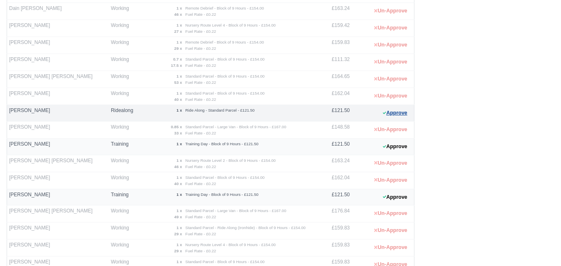 The image size is (561, 266). What do you see at coordinates (220, 110) in the screenshot?
I see `small: Ride Along - Standard Parcel - £121.50` at bounding box center [220, 110].